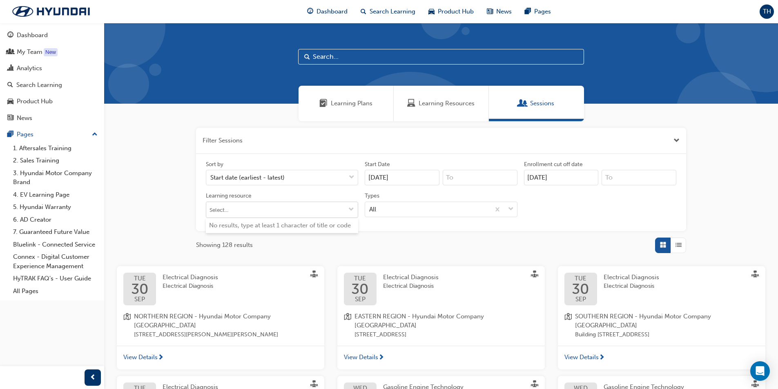 The height and width of the screenshot is (389, 778). Describe the element at coordinates (10, 36) in the screenshot. I see `span: guage-icon` at that location.